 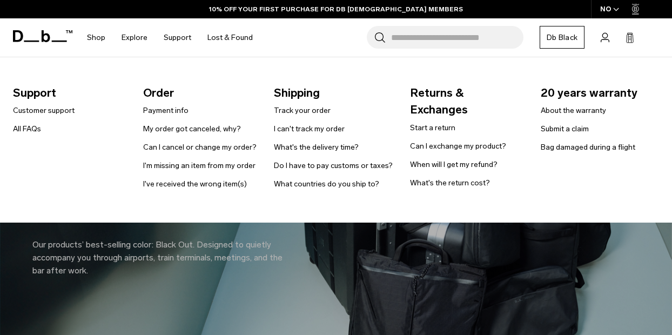 What do you see at coordinates (588, 147) in the screenshot?
I see `a: Bag damaged during a flight` at bounding box center [588, 147].